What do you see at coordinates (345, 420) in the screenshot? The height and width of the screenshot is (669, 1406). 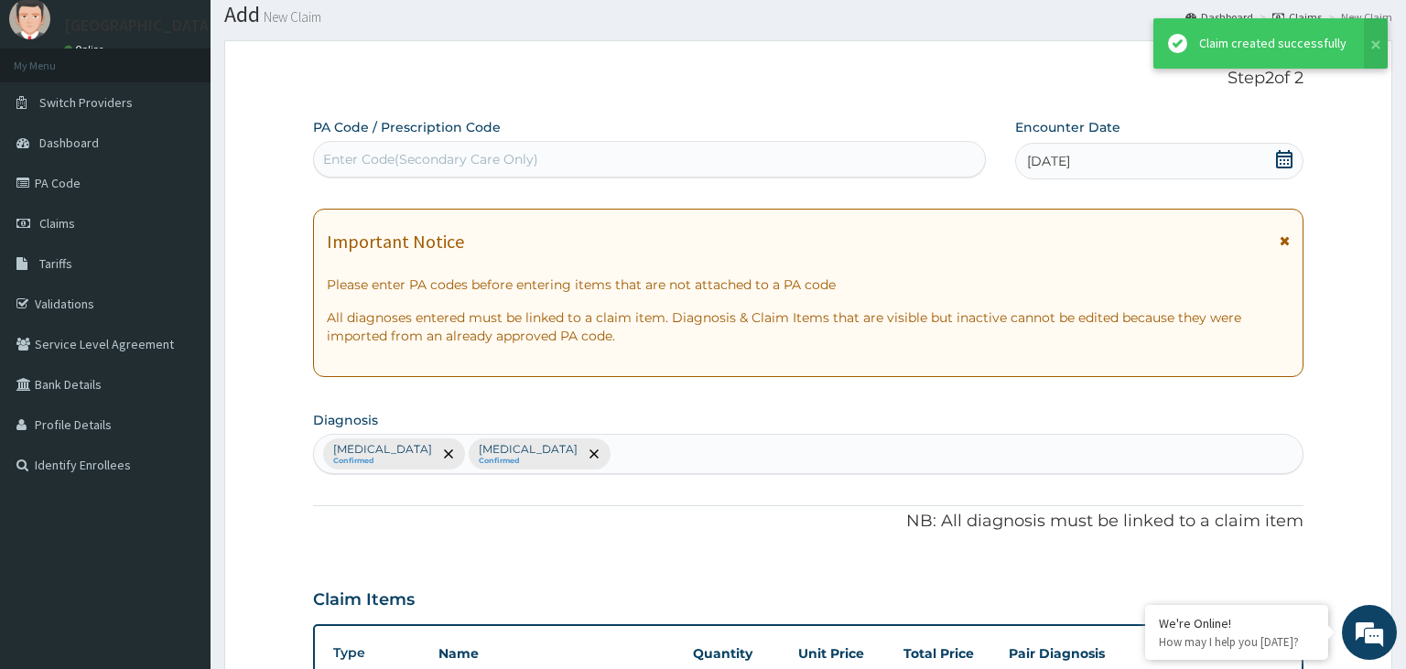 I see `label: Diagnosis` at bounding box center [345, 420].